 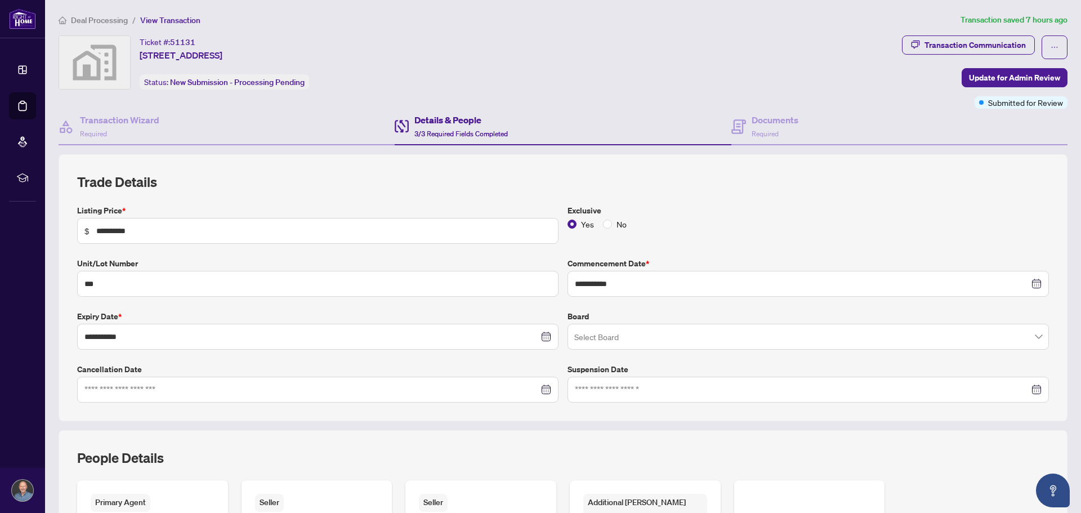 I want to click on div: Ticket #:, so click(x=167, y=42).